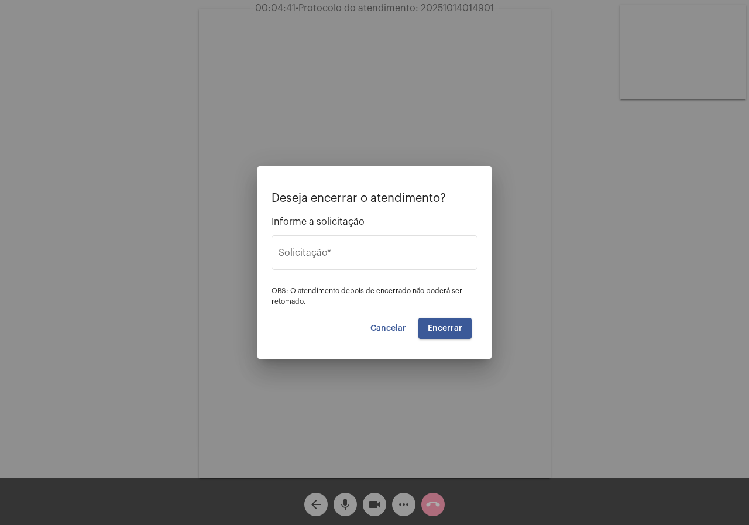 Image resolution: width=749 pixels, height=525 pixels. Describe the element at coordinates (445, 328) in the screenshot. I see `button: Encerrar` at that location.